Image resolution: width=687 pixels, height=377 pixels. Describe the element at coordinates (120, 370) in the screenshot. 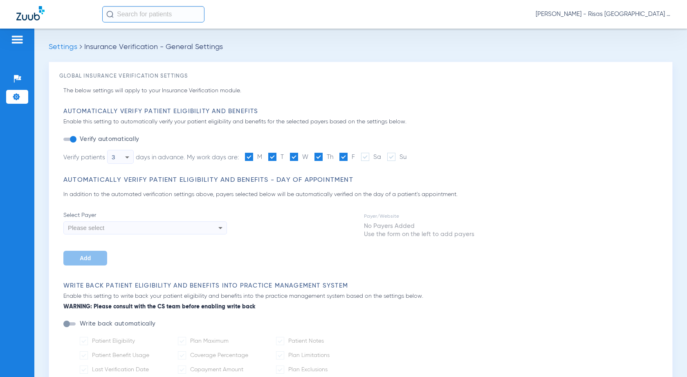

I see `span: Last Verification Date` at that location.